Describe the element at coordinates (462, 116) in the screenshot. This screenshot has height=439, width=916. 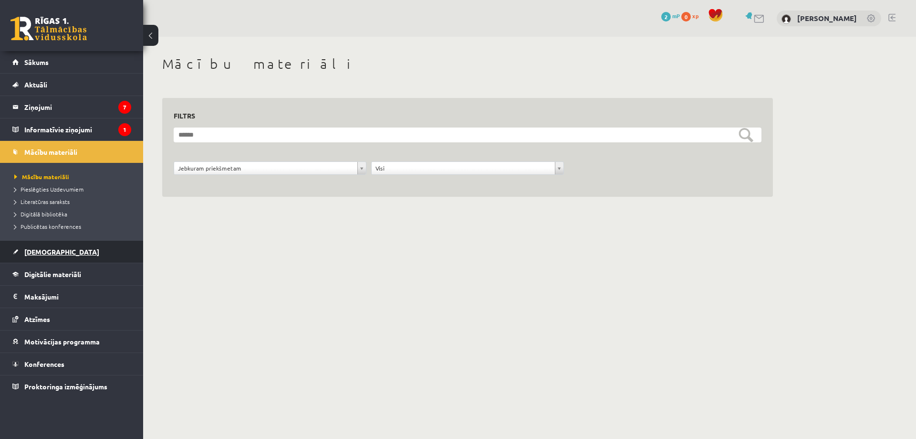
I see `h3: Filtrs` at that location.